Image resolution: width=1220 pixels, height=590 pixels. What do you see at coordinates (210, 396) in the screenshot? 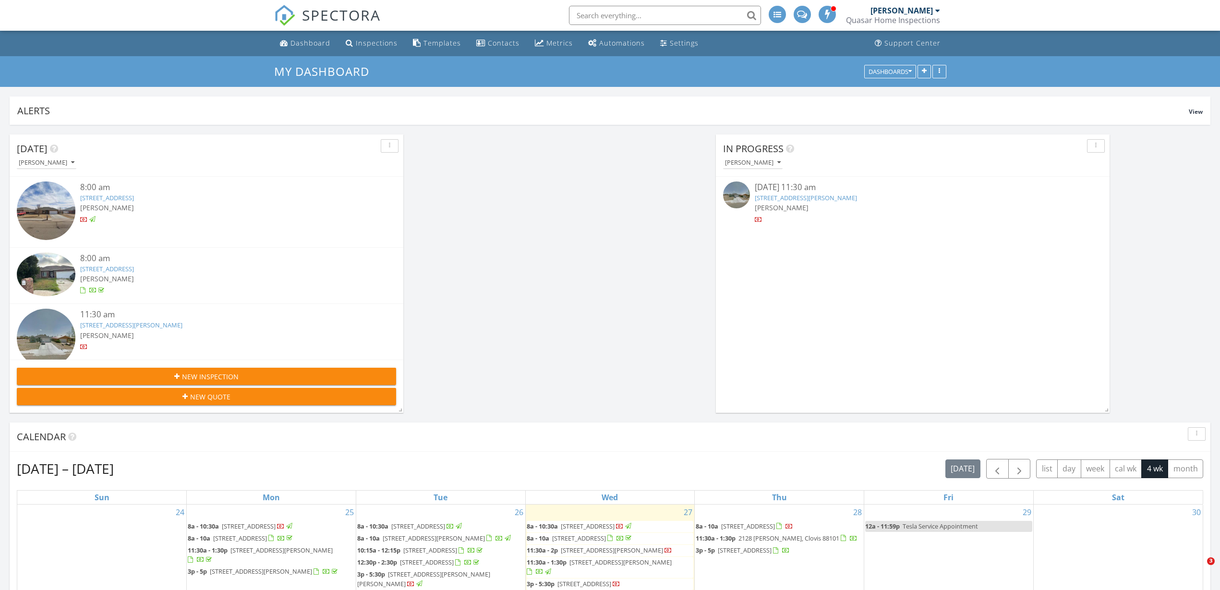
I see `span: New Quote` at bounding box center [210, 396].